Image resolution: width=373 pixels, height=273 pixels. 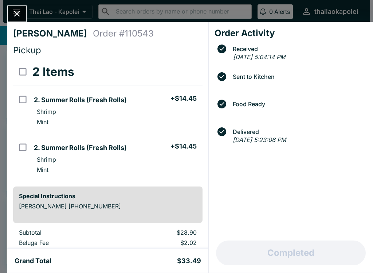 I want to click on h5: $33.49, so click(x=189, y=261).